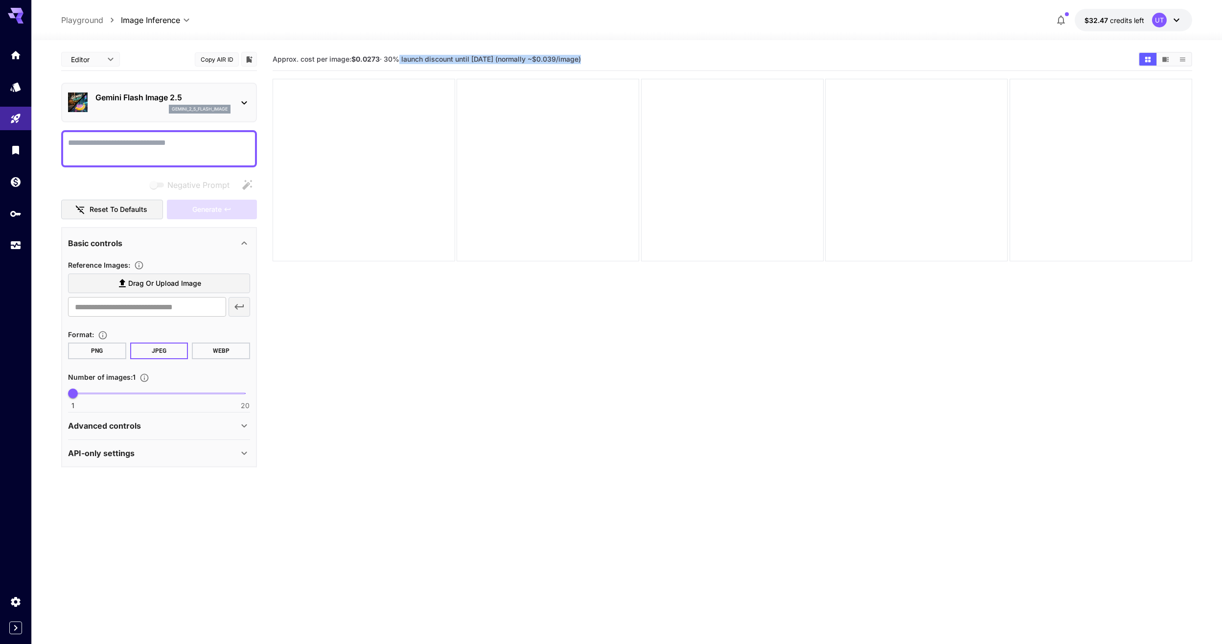 The width and height of the screenshot is (1222, 644). I want to click on button: Reset to defaults, so click(112, 209).